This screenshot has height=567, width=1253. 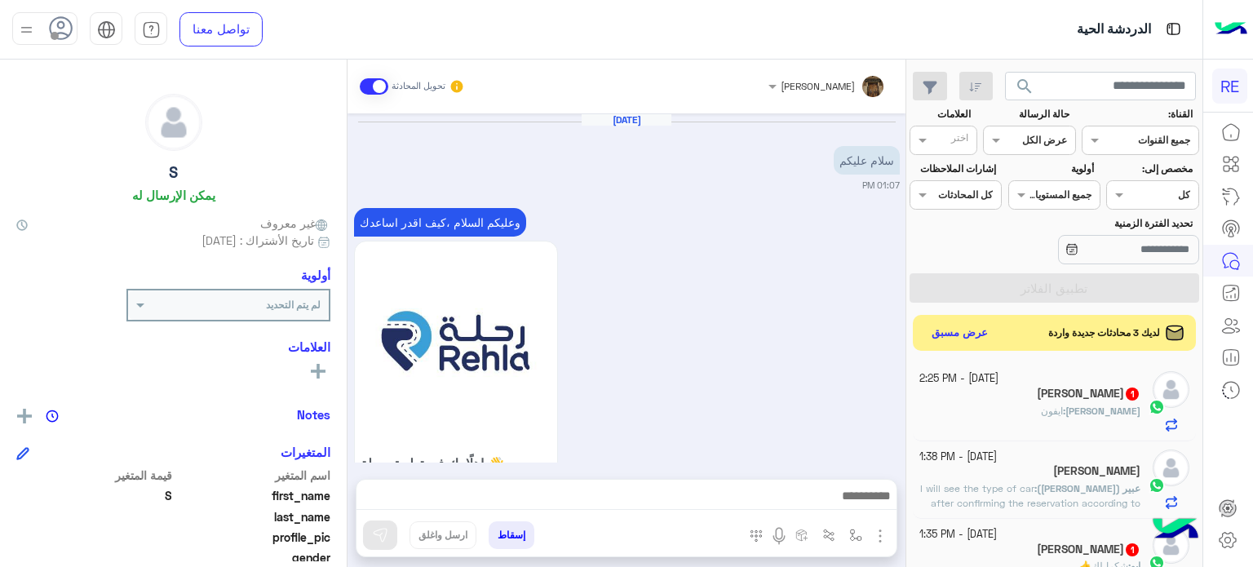 I want to click on label: مخصص إلى:, so click(x=1150, y=169).